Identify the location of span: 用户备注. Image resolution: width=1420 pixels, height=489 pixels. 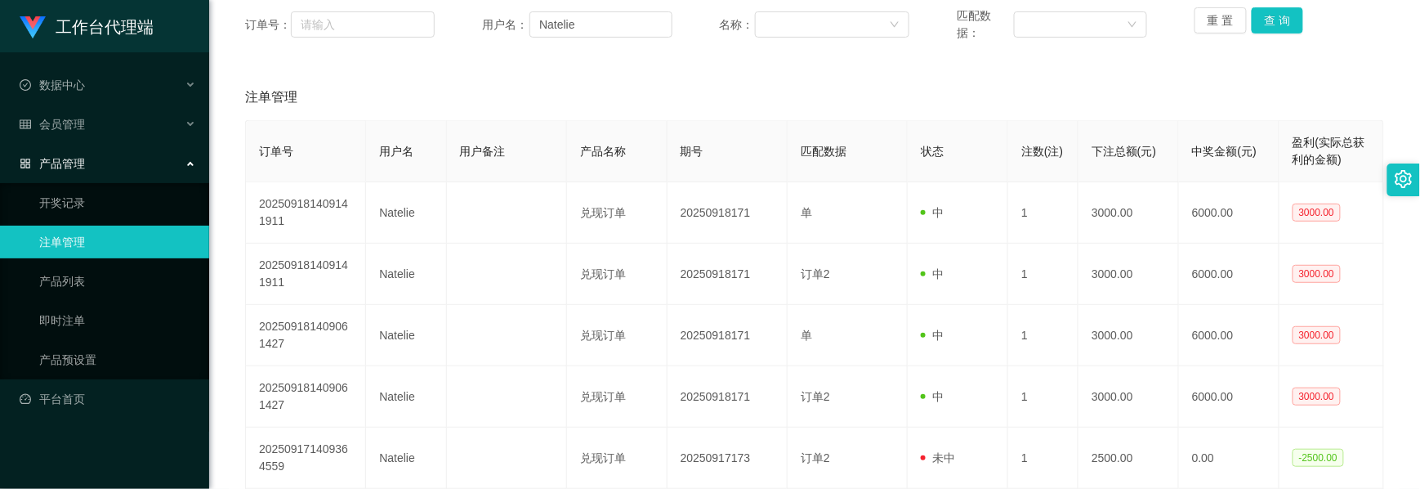
(483, 151).